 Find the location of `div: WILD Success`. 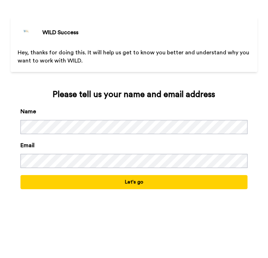

div: WILD Success is located at coordinates (60, 33).